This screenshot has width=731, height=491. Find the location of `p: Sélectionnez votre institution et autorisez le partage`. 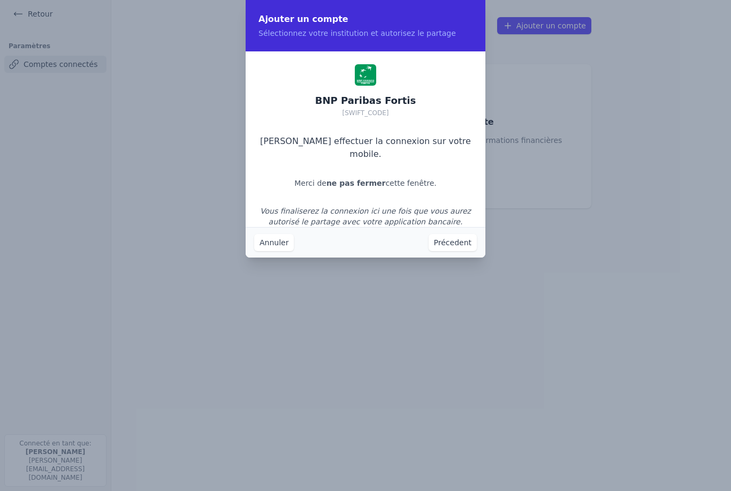

p: Sélectionnez votre institution et autorisez le partage is located at coordinates (365, 33).